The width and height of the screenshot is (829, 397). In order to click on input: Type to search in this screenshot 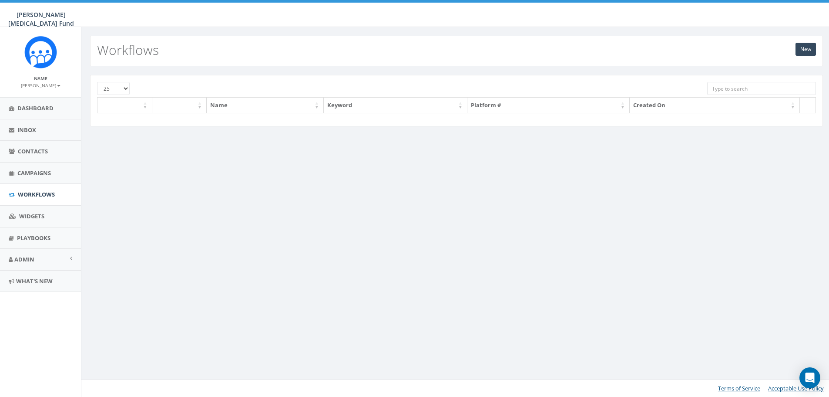, I will do `click(762, 88)`.